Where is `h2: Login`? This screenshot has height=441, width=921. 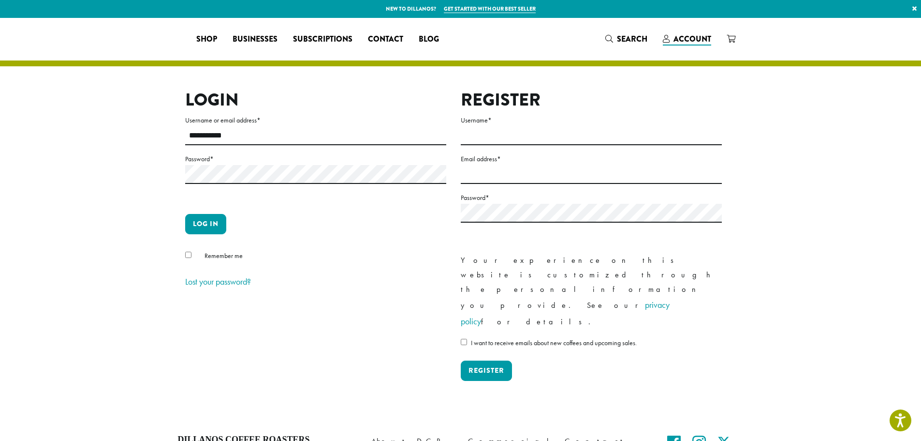 h2: Login is located at coordinates (316, 100).